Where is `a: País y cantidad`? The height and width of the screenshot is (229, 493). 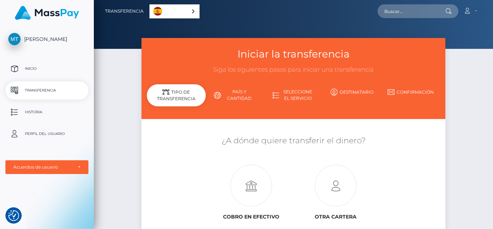 a: País y cantidad is located at coordinates (235, 95).